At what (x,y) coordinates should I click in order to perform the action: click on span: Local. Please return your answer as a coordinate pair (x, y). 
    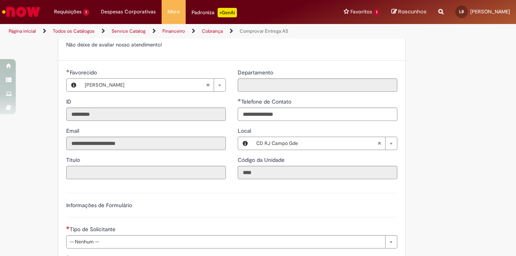
    Looking at the image, I should click on (245, 131).